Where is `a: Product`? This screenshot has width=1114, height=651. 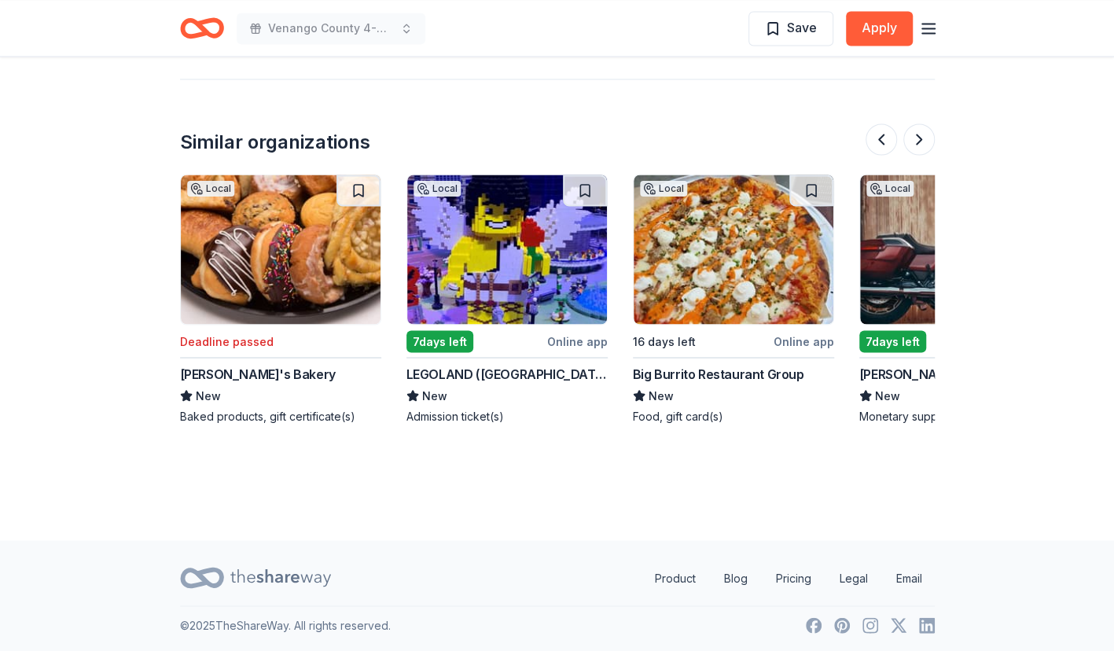
a: Product is located at coordinates (675, 578).